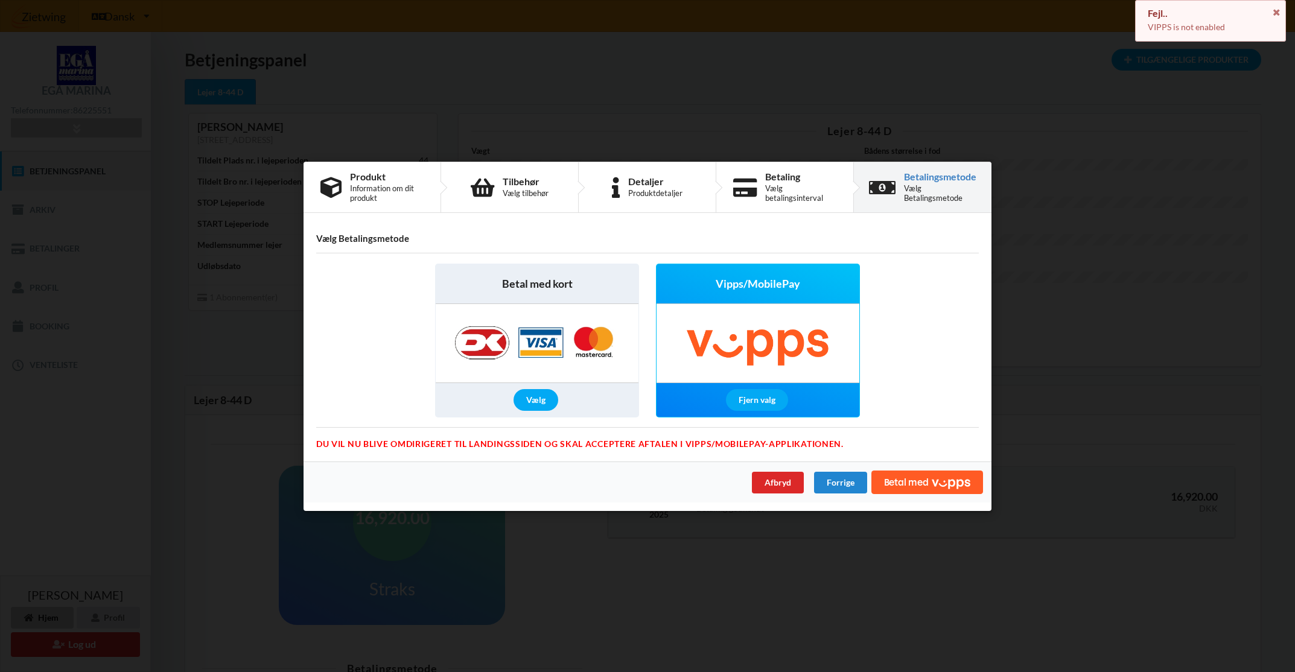 The width and height of the screenshot is (1295, 672). Describe the element at coordinates (758, 343) in the screenshot. I see `img: Vipps/MobilePay` at that location.